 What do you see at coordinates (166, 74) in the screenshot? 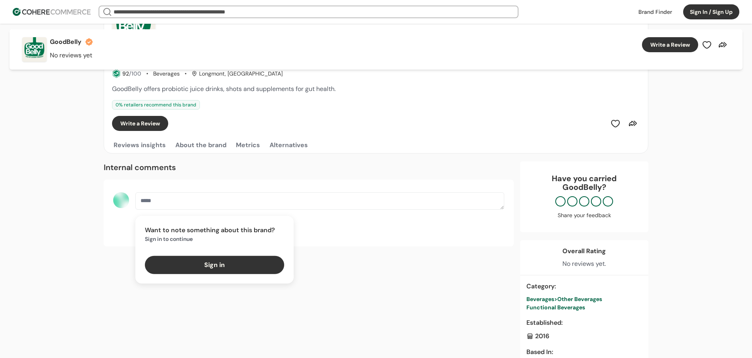
I see `div: Beverages` at bounding box center [166, 74].